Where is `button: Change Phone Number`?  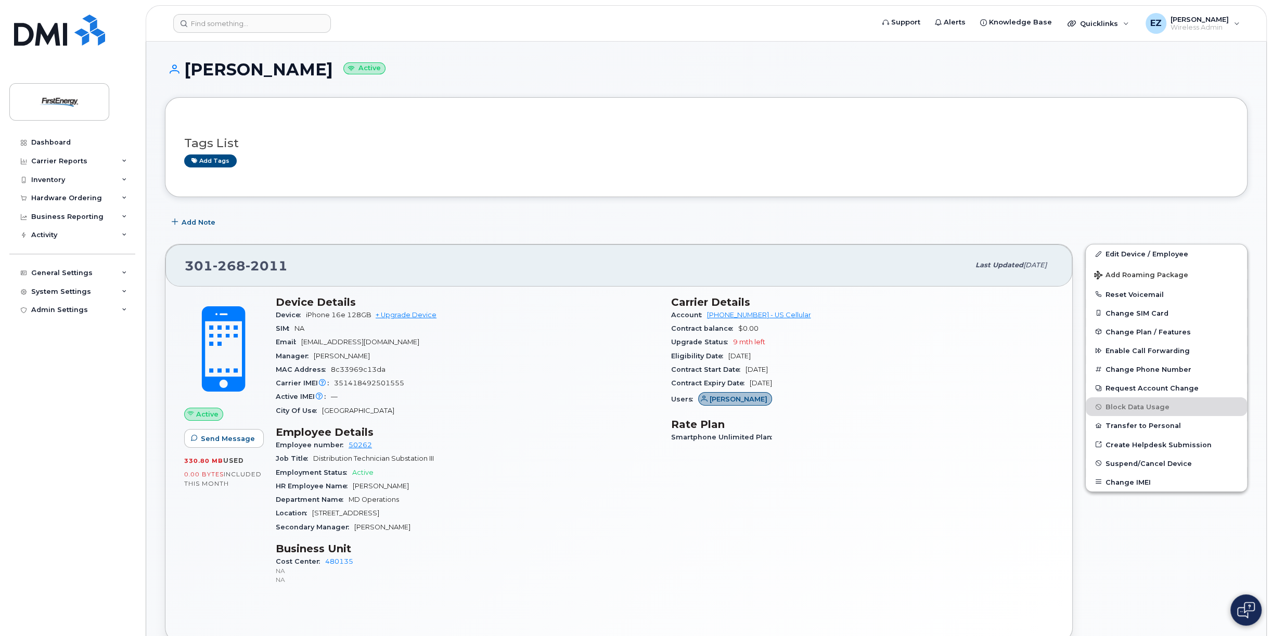
button: Change Phone Number is located at coordinates (1166, 369).